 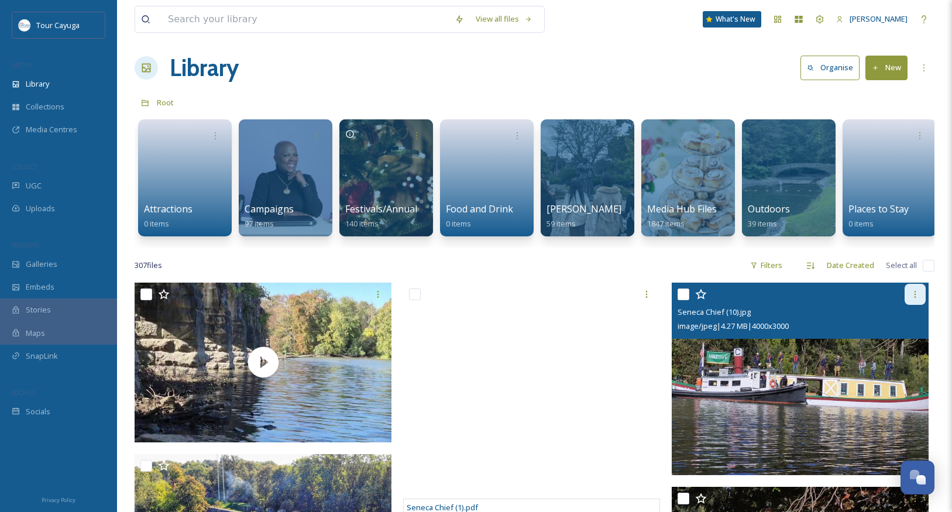 I want to click on span: Library, so click(x=37, y=84).